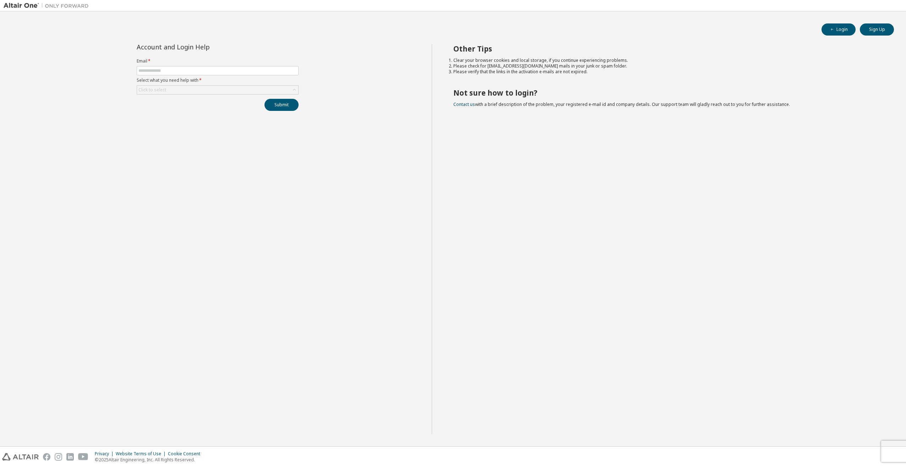 The height and width of the screenshot is (467, 906). Describe the element at coordinates (142, 453) in the screenshot. I see `div: Website Terms of Use` at that location.